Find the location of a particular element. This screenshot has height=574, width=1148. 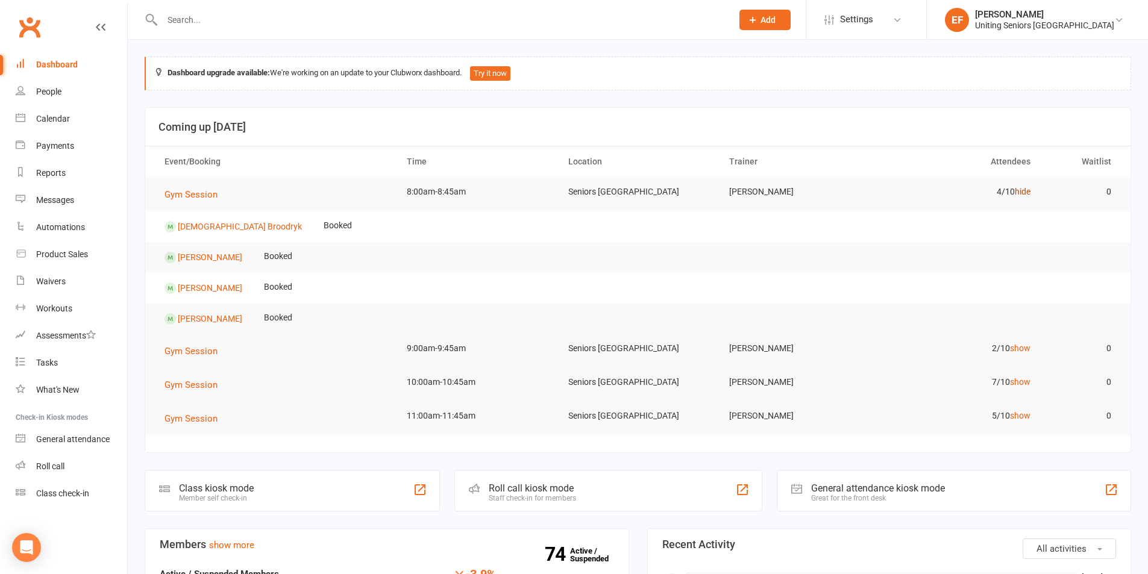

div: Tasks is located at coordinates (47, 363).